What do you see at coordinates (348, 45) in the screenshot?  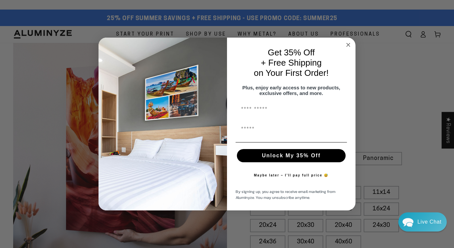 I see `button: Close dialog` at bounding box center [348, 45].